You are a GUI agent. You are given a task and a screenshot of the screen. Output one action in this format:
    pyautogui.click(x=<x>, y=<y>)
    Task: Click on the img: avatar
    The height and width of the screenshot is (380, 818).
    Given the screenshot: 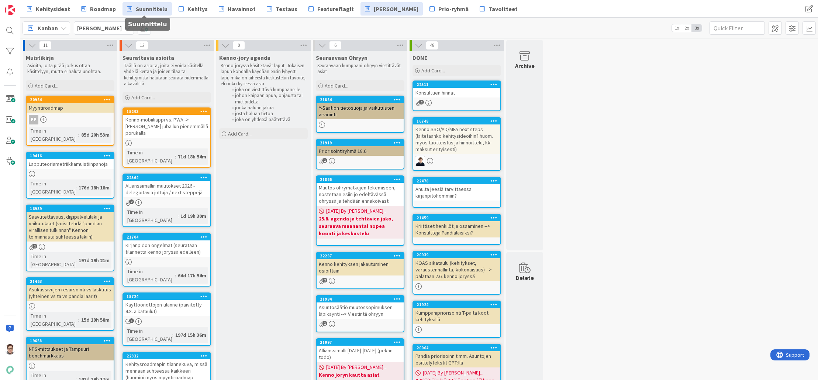 What is the action you would take?
    pyautogui.click(x=10, y=370)
    